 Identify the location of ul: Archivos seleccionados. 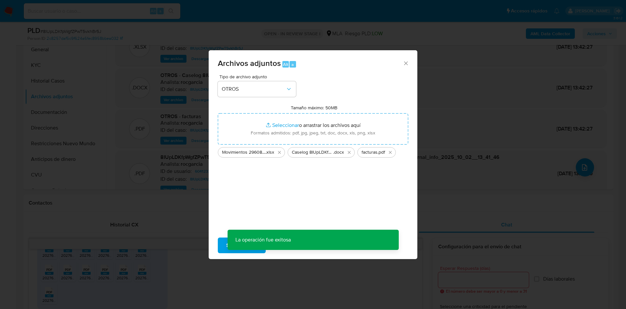
(313, 151).